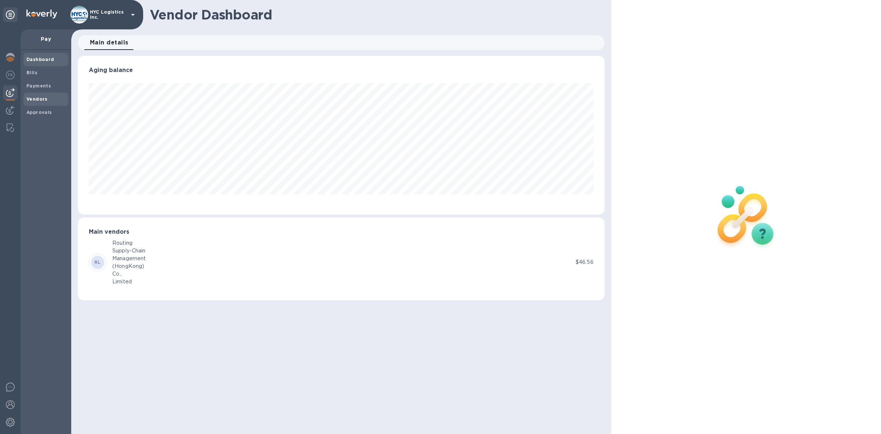  What do you see at coordinates (108, 15) in the screenshot?
I see `p: HYC Logistics Inc.` at bounding box center [108, 15].